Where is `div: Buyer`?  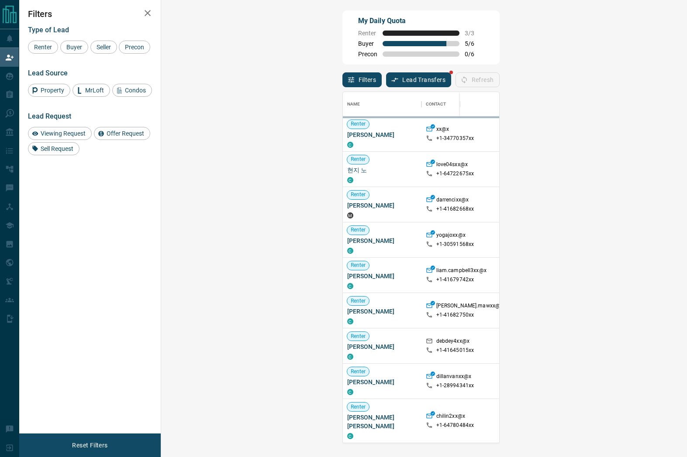 div: Buyer is located at coordinates (74, 47).